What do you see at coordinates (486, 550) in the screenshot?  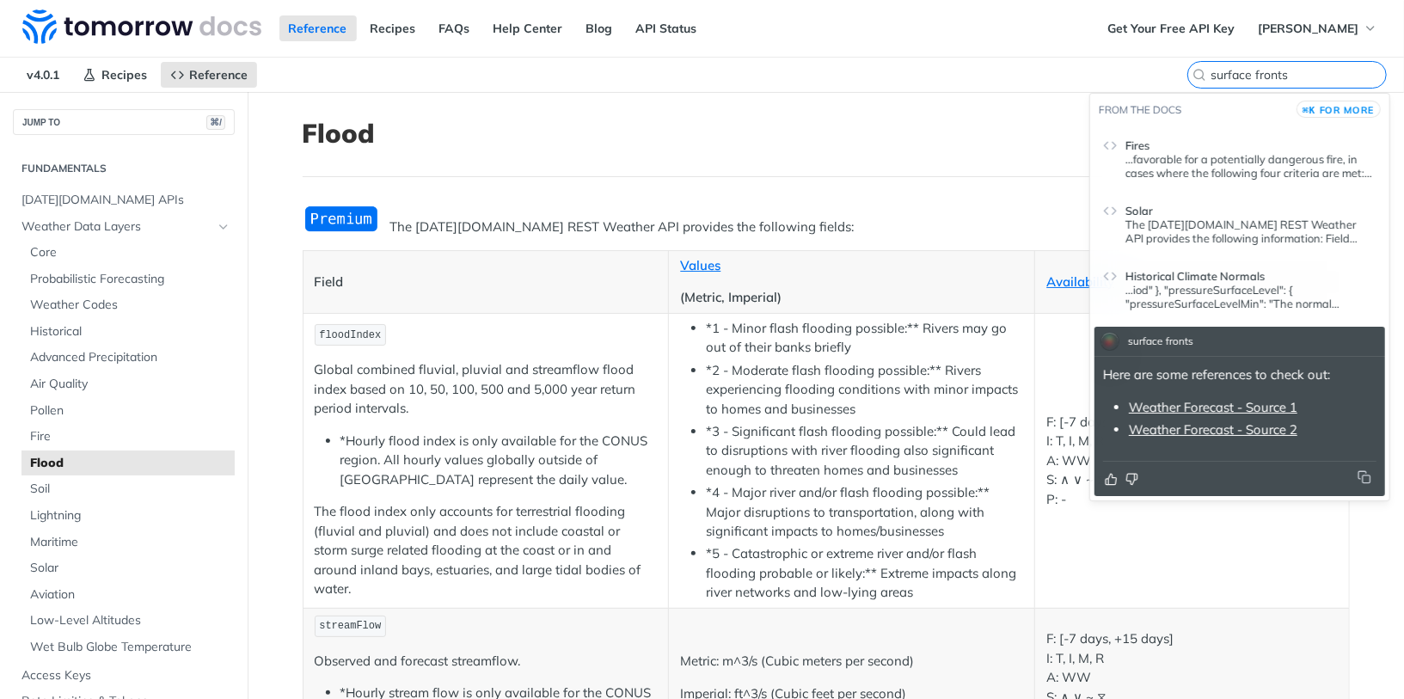 I see `p: The flood index only accounts for terrestrial flooding (fluvial and pluvial) and does not include...` at bounding box center [486, 550].